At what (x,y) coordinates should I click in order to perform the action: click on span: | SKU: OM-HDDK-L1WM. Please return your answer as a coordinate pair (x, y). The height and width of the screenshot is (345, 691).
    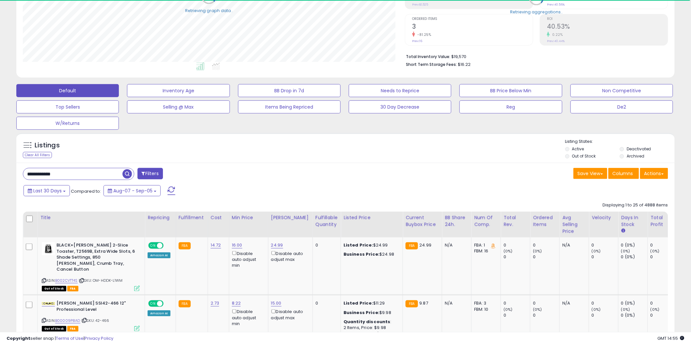
    Looking at the image, I should click on (101, 281).